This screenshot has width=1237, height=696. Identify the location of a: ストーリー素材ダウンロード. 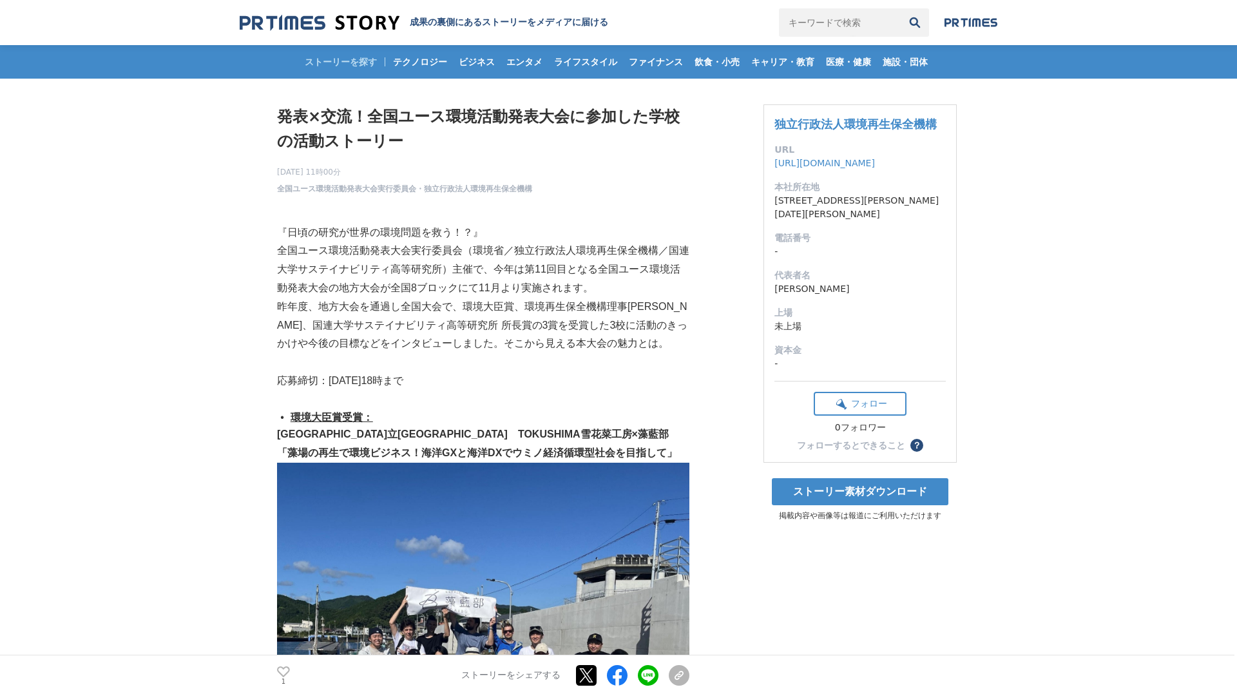
(860, 491).